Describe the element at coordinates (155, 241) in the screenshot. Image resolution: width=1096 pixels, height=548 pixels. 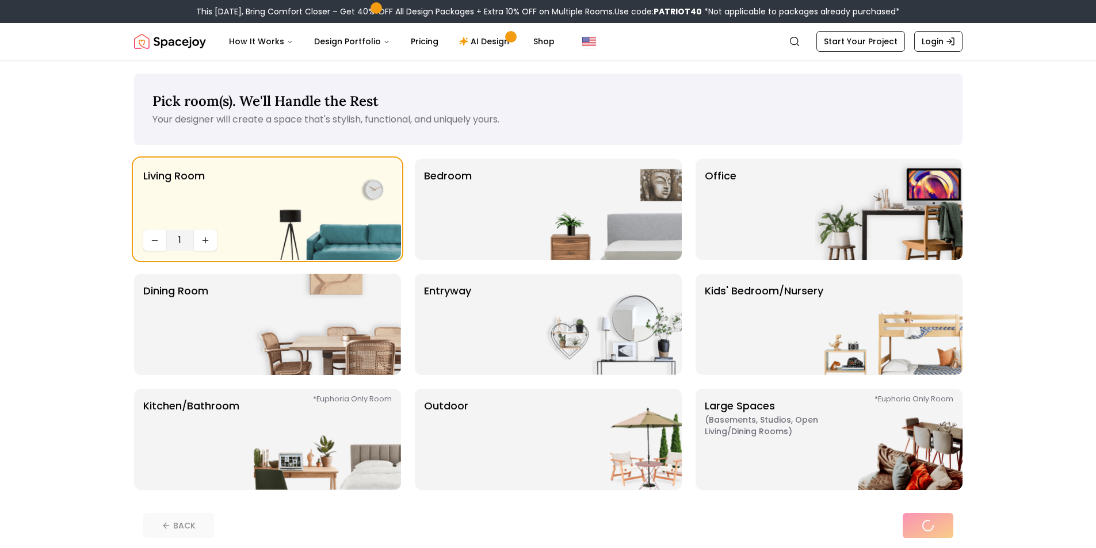
I see `button: Decrease quantity` at that location.